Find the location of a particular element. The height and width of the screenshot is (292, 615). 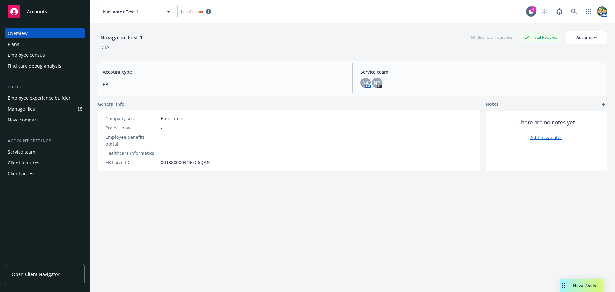

span: General info is located at coordinates (111, 104).